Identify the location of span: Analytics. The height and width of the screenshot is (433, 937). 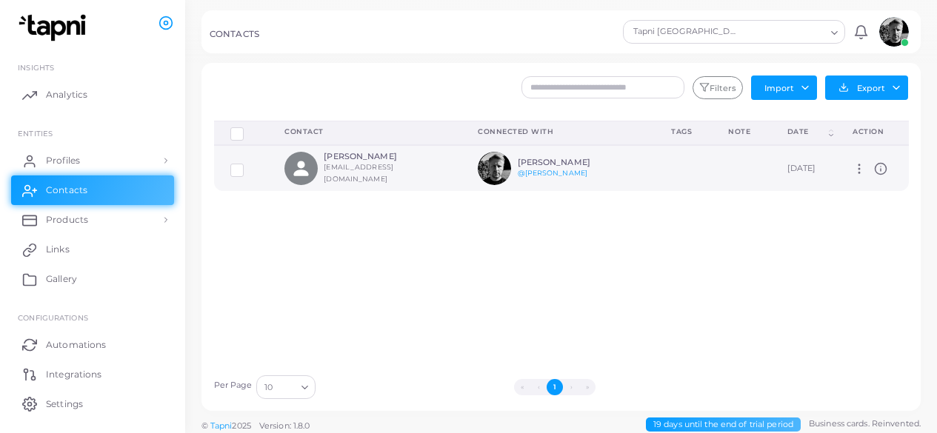
(67, 95).